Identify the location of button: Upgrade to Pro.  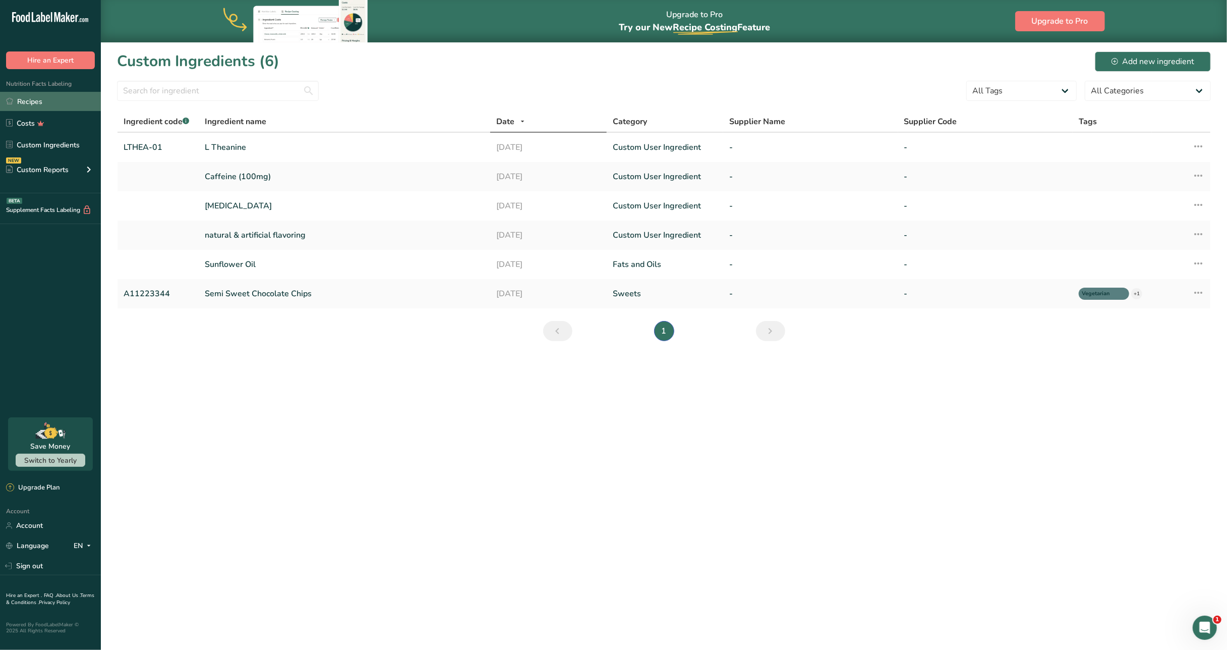
(1060, 21).